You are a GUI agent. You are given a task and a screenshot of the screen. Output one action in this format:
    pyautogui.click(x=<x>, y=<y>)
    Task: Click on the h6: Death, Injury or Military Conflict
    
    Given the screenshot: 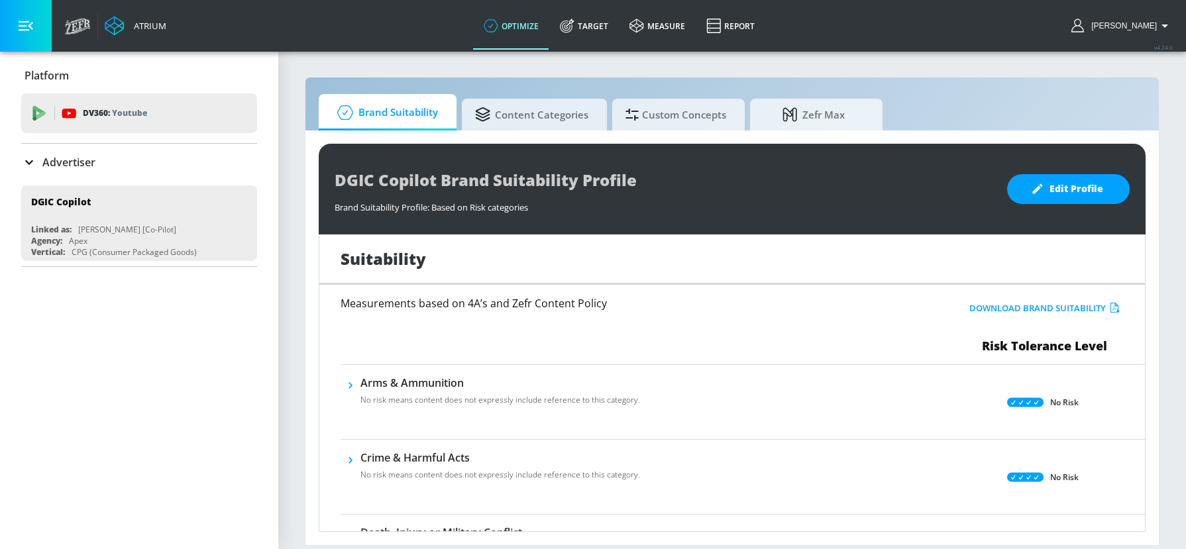 What is the action you would take?
    pyautogui.click(x=500, y=533)
    